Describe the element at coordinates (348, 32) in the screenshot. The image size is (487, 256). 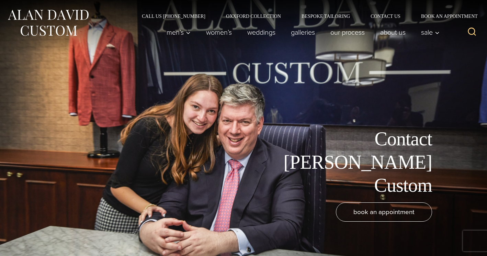
I see `a: Our Process` at that location.